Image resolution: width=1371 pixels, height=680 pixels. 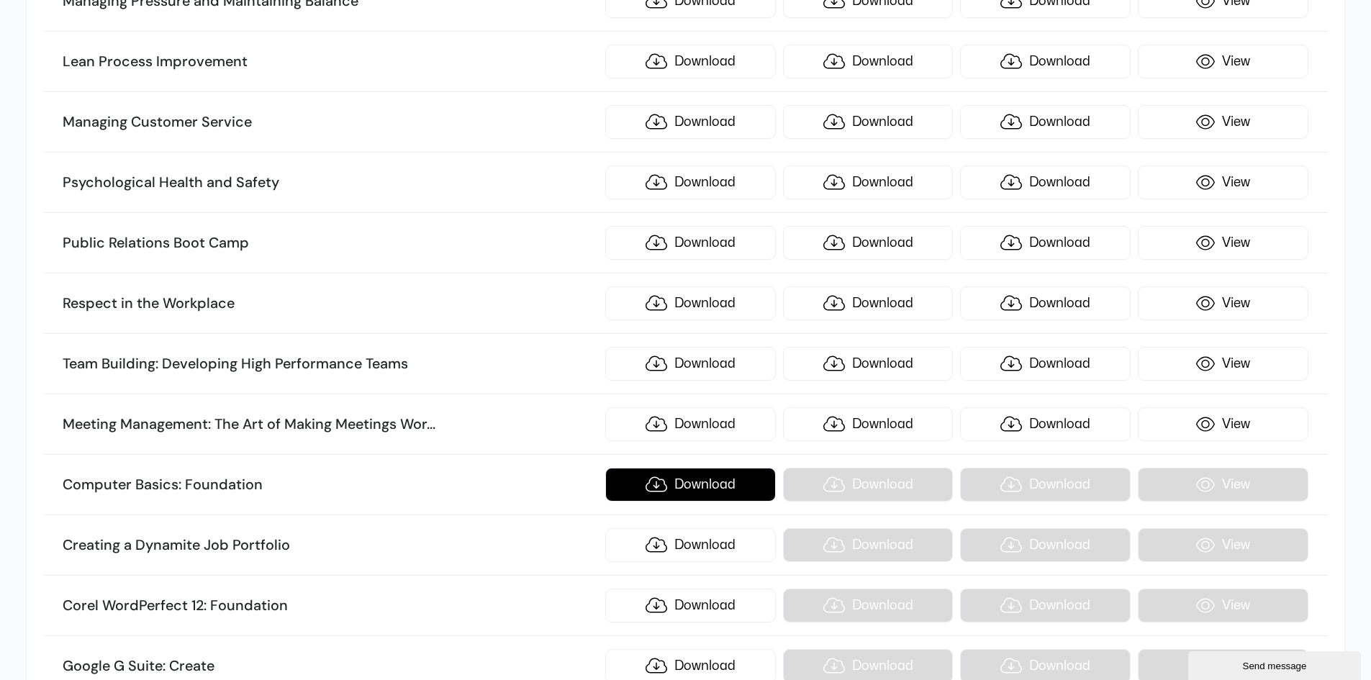 I want to click on h3: Corel WordPerfect 12: Foundation, so click(x=330, y=606).